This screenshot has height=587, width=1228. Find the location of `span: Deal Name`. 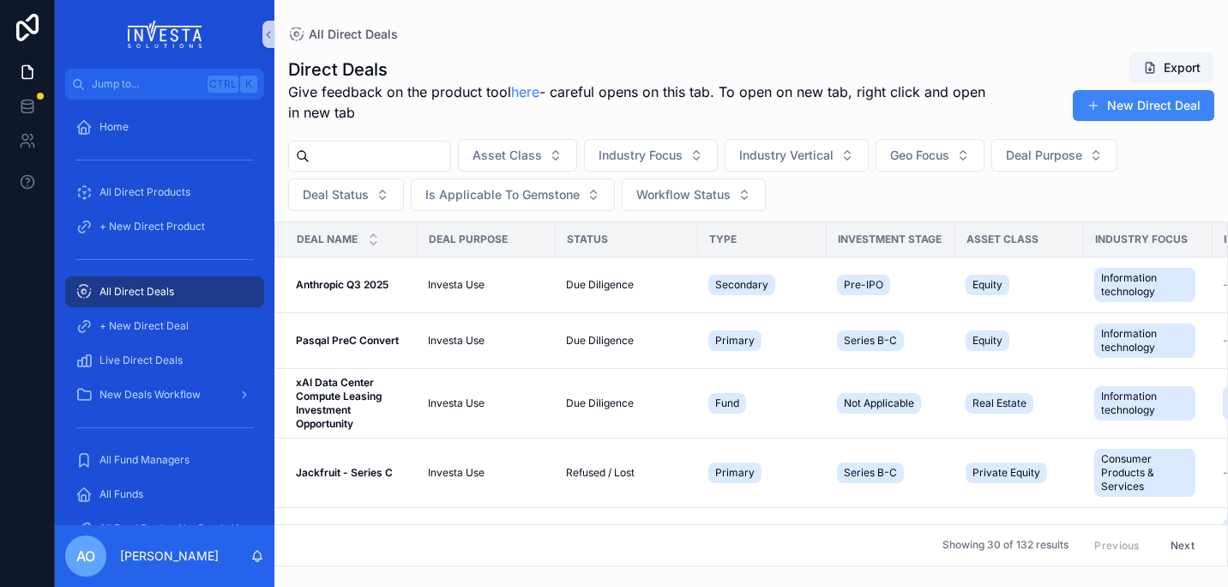

span: Deal Name is located at coordinates (327, 239).